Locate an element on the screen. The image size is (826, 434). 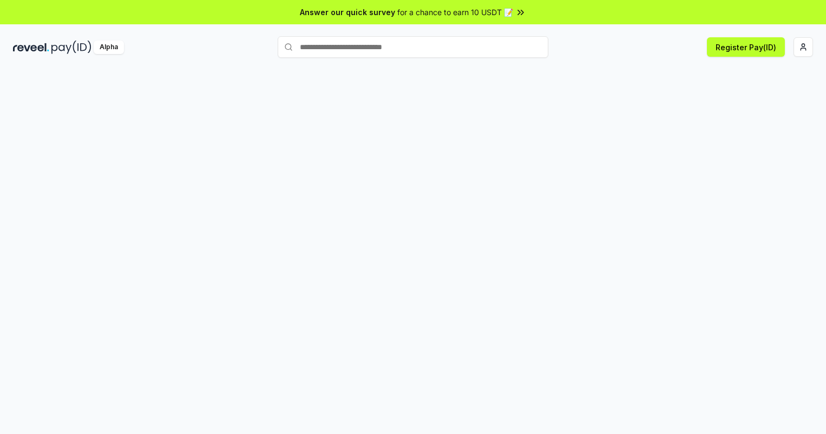
span: Answer our quick survey is located at coordinates (347, 12).